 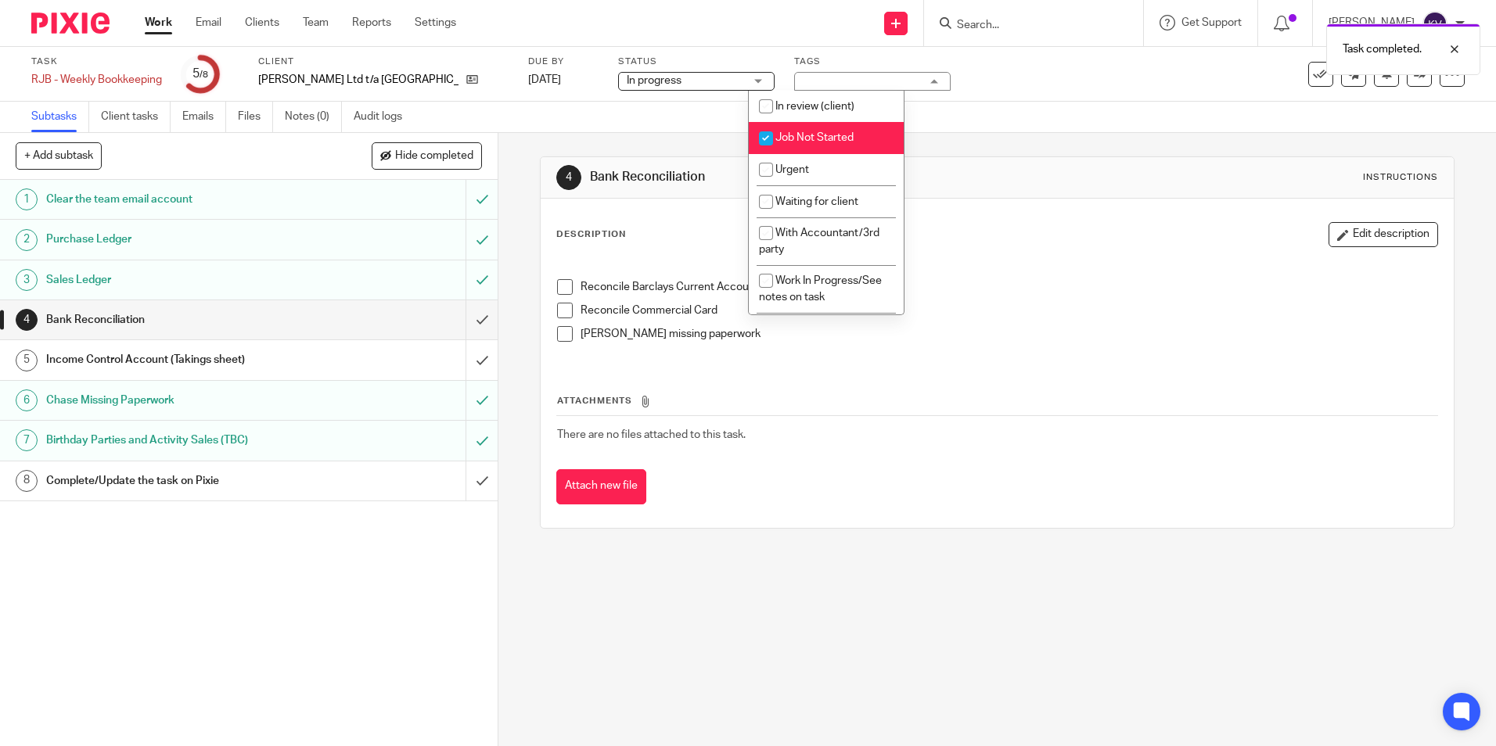 I want to click on h1: Birthday Parties and Activity Sales (TBC), so click(x=181, y=440).